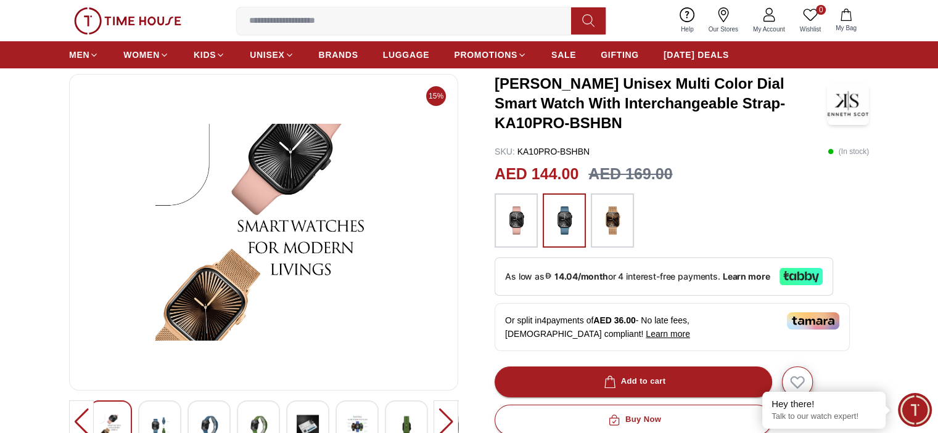  I want to click on a: KIDS, so click(209, 55).